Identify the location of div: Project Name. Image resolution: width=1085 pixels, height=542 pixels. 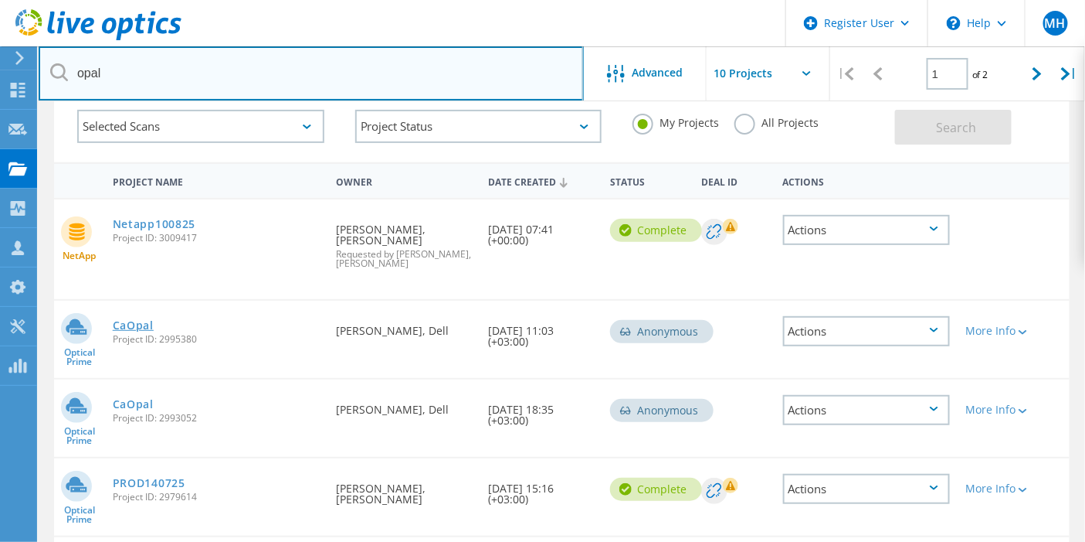
(216, 180).